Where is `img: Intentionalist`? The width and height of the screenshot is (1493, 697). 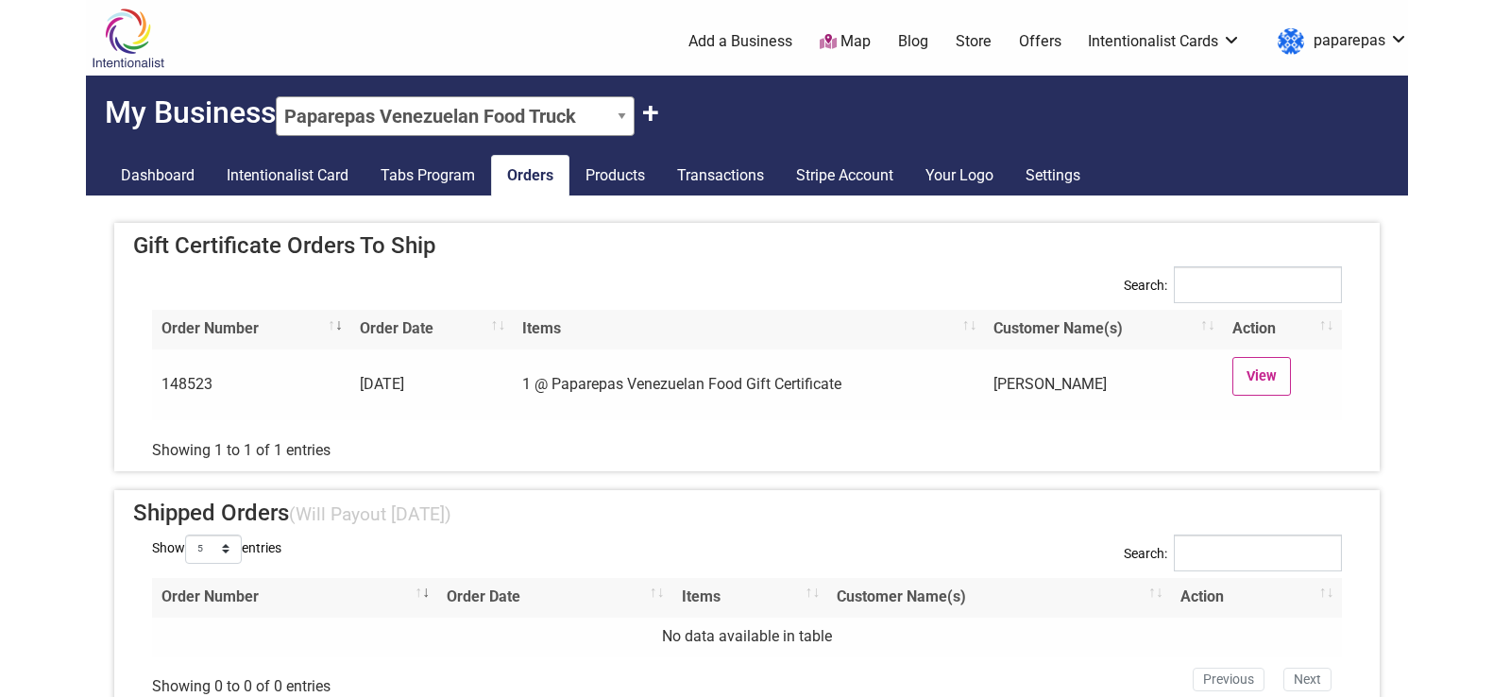
img: Intentionalist is located at coordinates (127, 38).